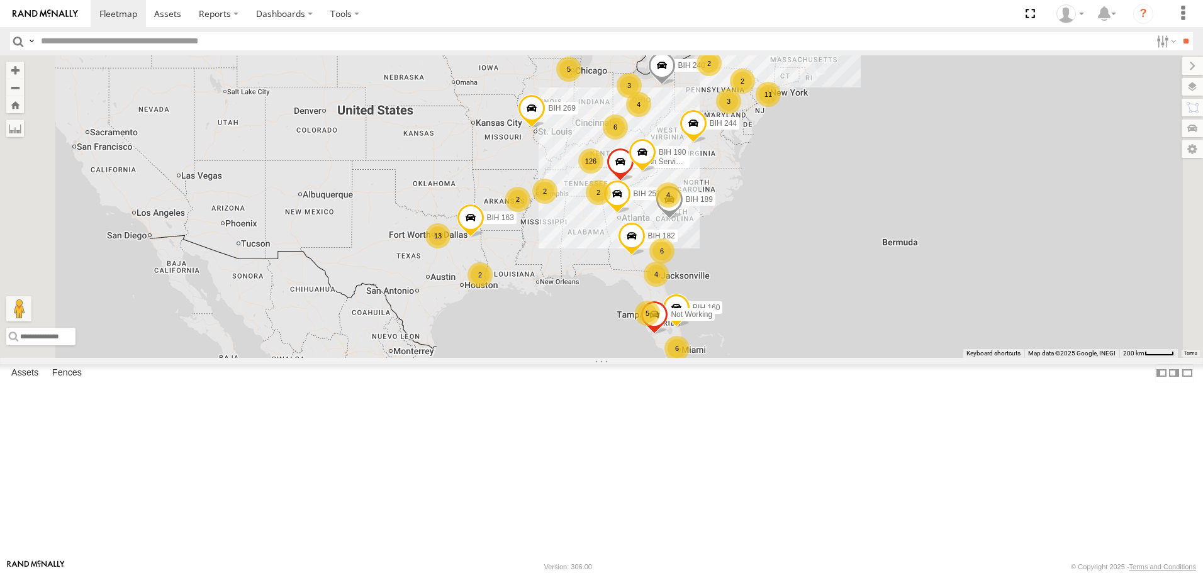  I want to click on label: Search Query, so click(31, 41).